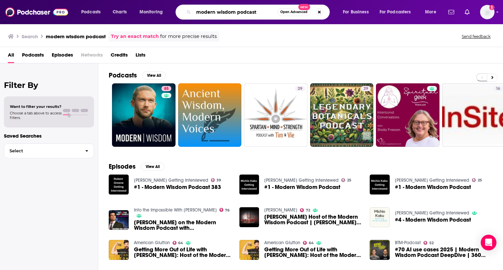 This screenshot has width=503, height=270. What do you see at coordinates (428, 243) in the screenshot?
I see `a: 52` at bounding box center [428, 243].